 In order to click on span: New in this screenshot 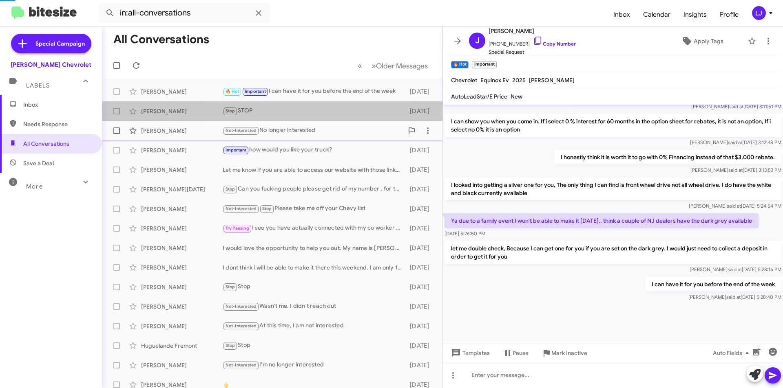, I will do `click(516, 97)`.